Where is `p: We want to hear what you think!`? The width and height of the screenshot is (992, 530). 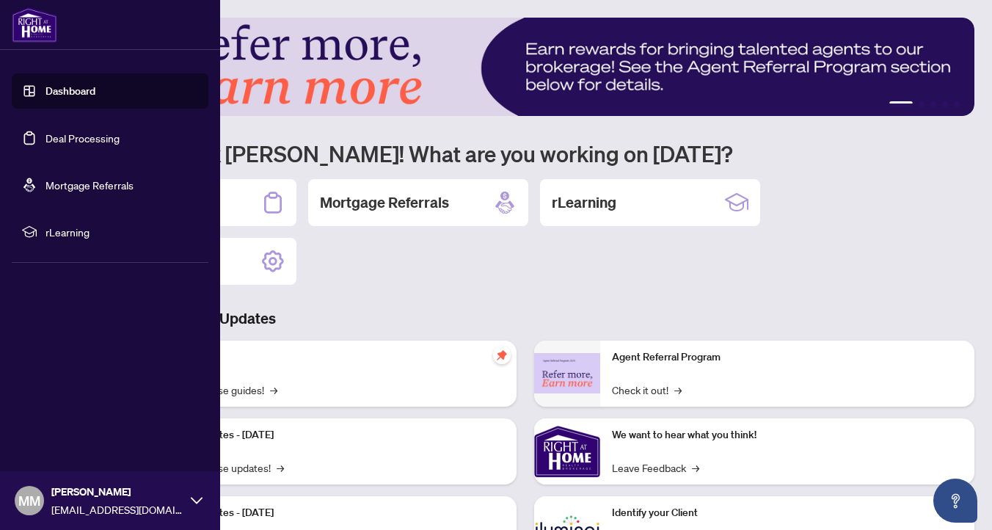 p: We want to hear what you think! is located at coordinates (787, 435).